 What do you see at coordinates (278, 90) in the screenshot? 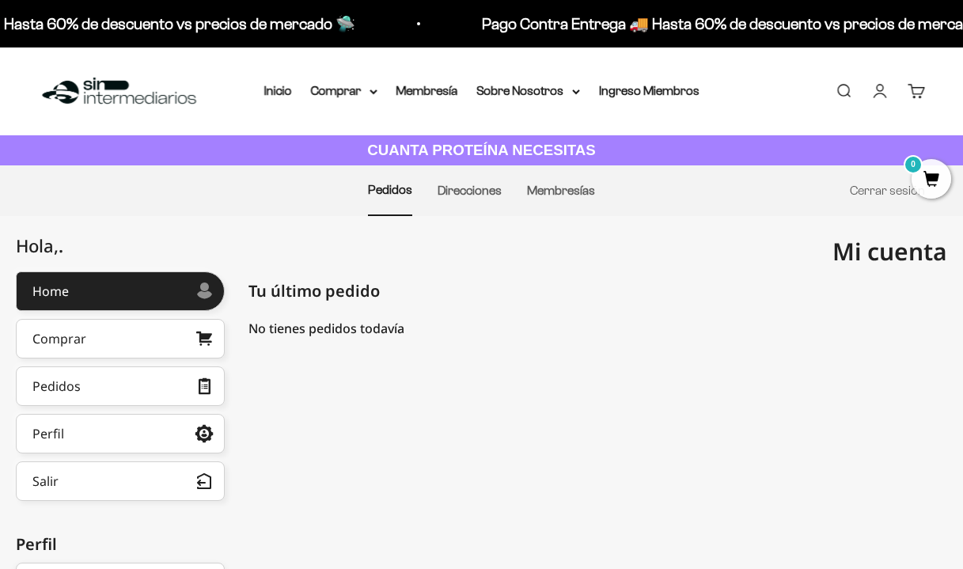
I see `a: Inicio` at bounding box center [278, 90].